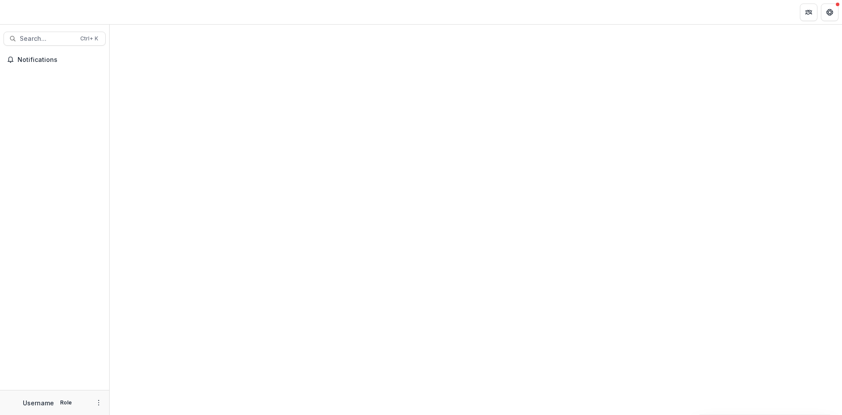 Image resolution: width=842 pixels, height=415 pixels. I want to click on button: Notifications, so click(54, 60).